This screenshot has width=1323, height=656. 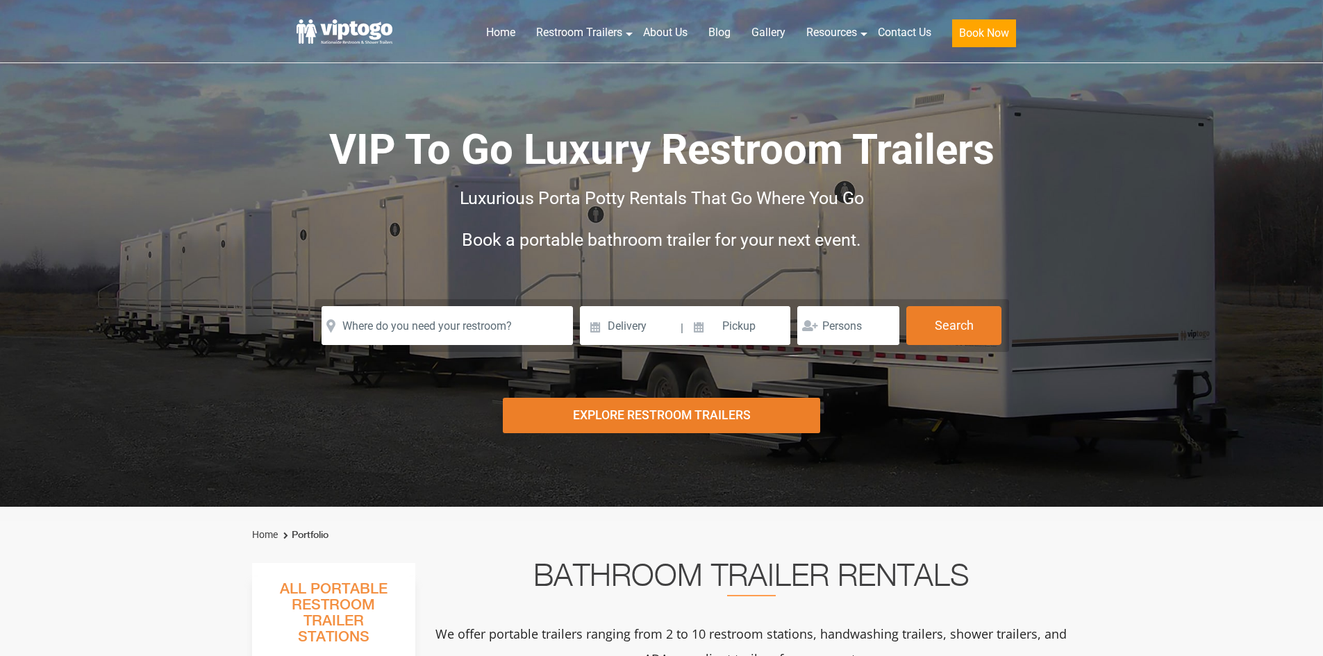 I want to click on span: Luxurious Porta Potty Rentals That Go Where You Go, so click(x=662, y=198).